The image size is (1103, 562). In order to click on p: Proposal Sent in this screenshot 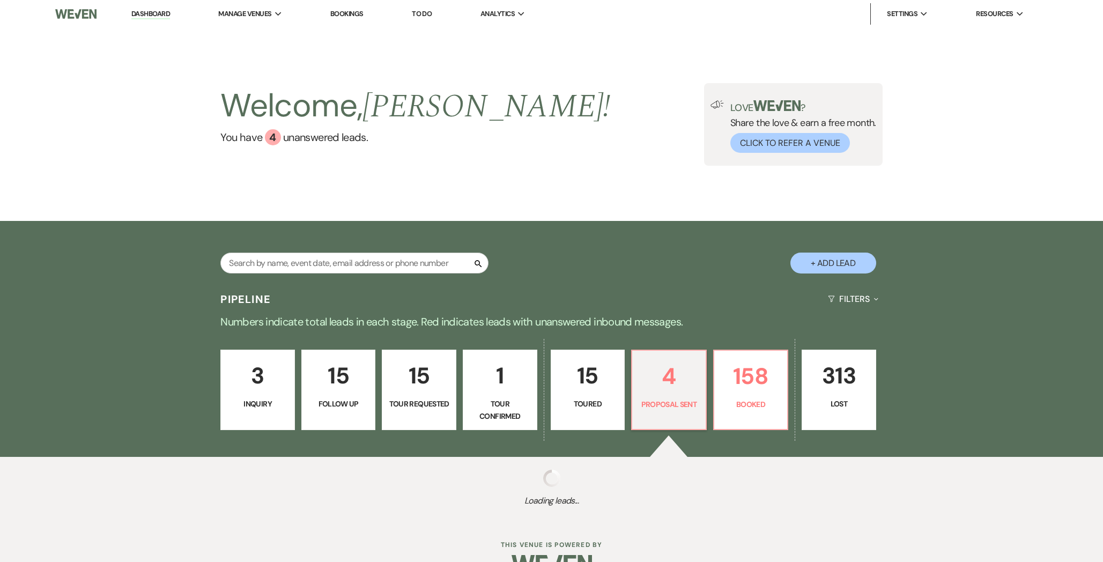, I will do `click(669, 404)`.